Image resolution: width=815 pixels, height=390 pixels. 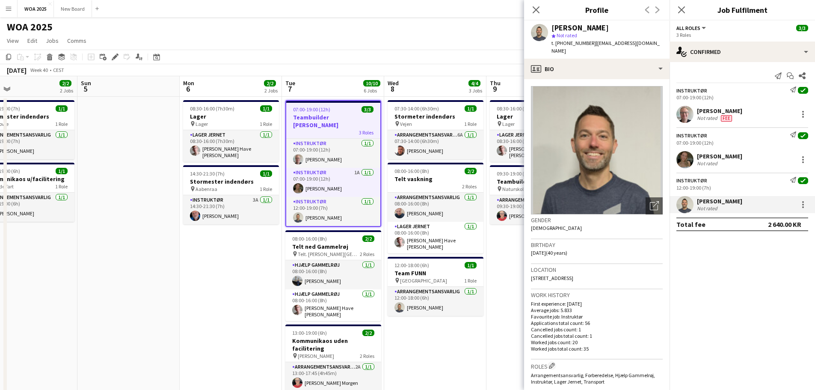 What do you see at coordinates (32, 41) in the screenshot?
I see `span: Edit` at bounding box center [32, 41].